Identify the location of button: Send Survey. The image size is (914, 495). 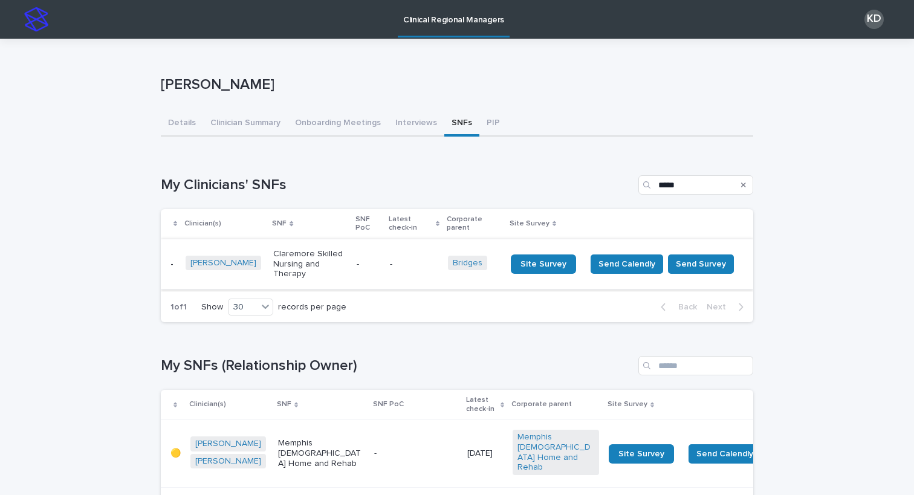
(701, 264).